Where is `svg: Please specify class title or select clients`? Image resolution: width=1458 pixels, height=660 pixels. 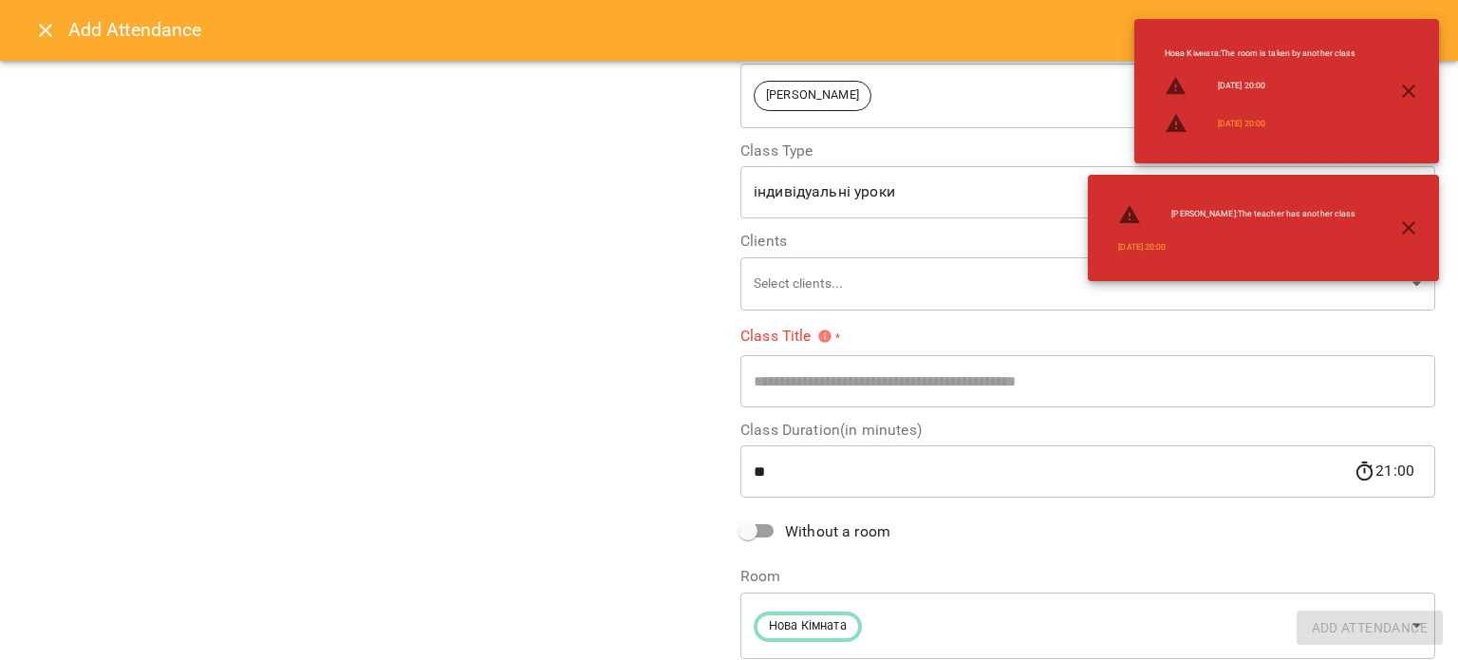
svg: Please specify class title or select clients is located at coordinates (825, 336).